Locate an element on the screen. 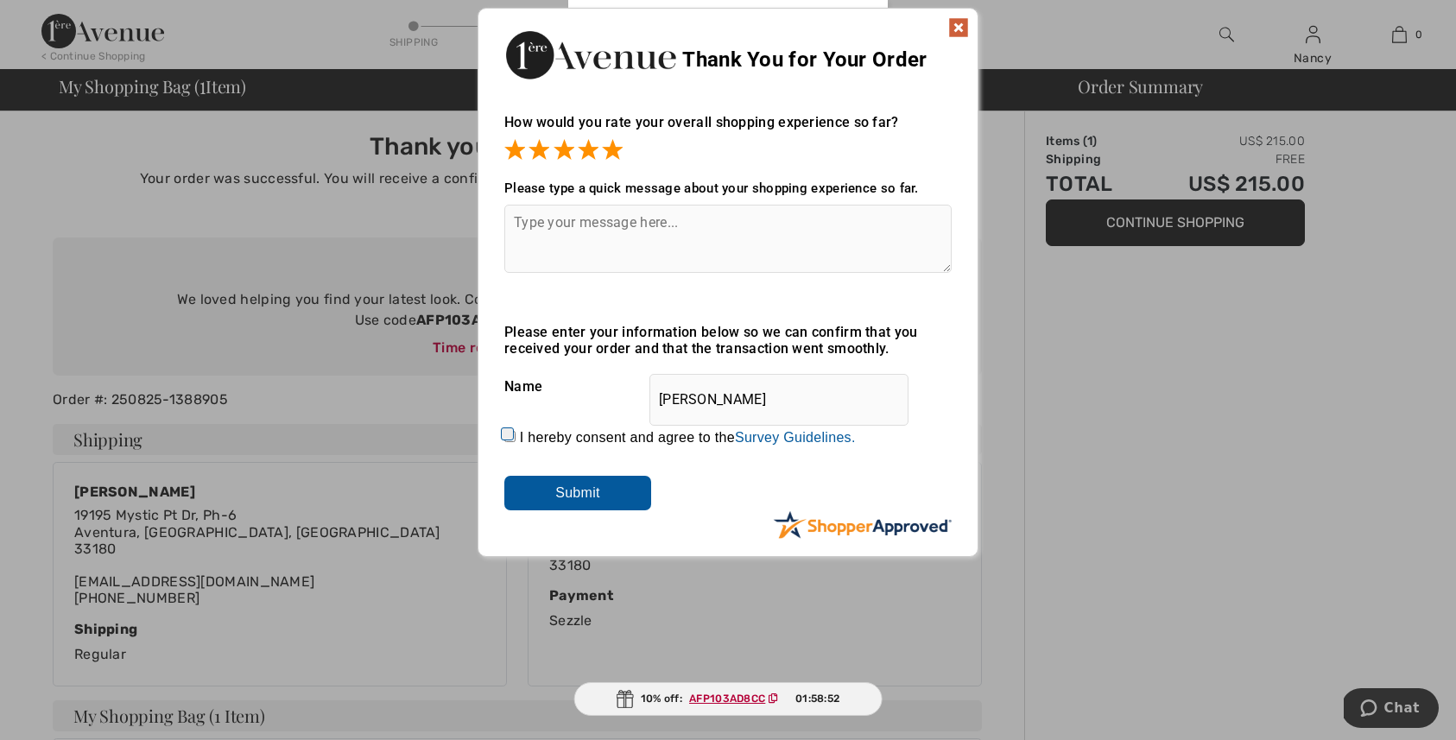 This screenshot has width=1456, height=740. div: How would you rate your overall shopping experience so far? is located at coordinates (728, 130).